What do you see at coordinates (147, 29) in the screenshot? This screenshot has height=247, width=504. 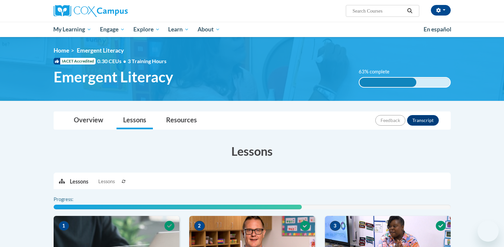 I see `span: Explore` at bounding box center [147, 29].